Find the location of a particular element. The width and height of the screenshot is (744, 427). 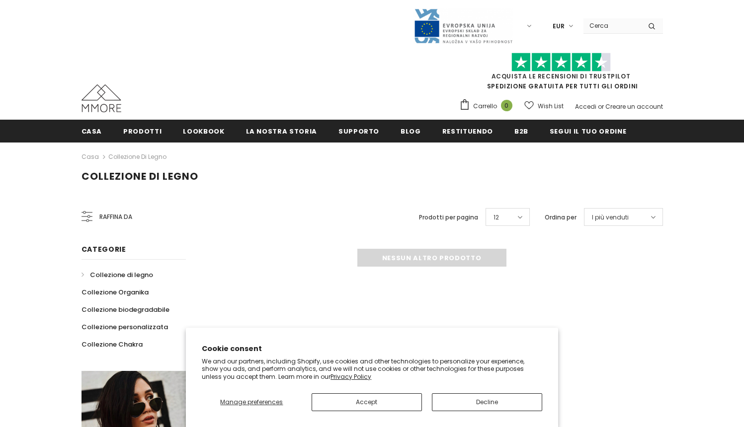

span: Carrello is located at coordinates (485, 106).